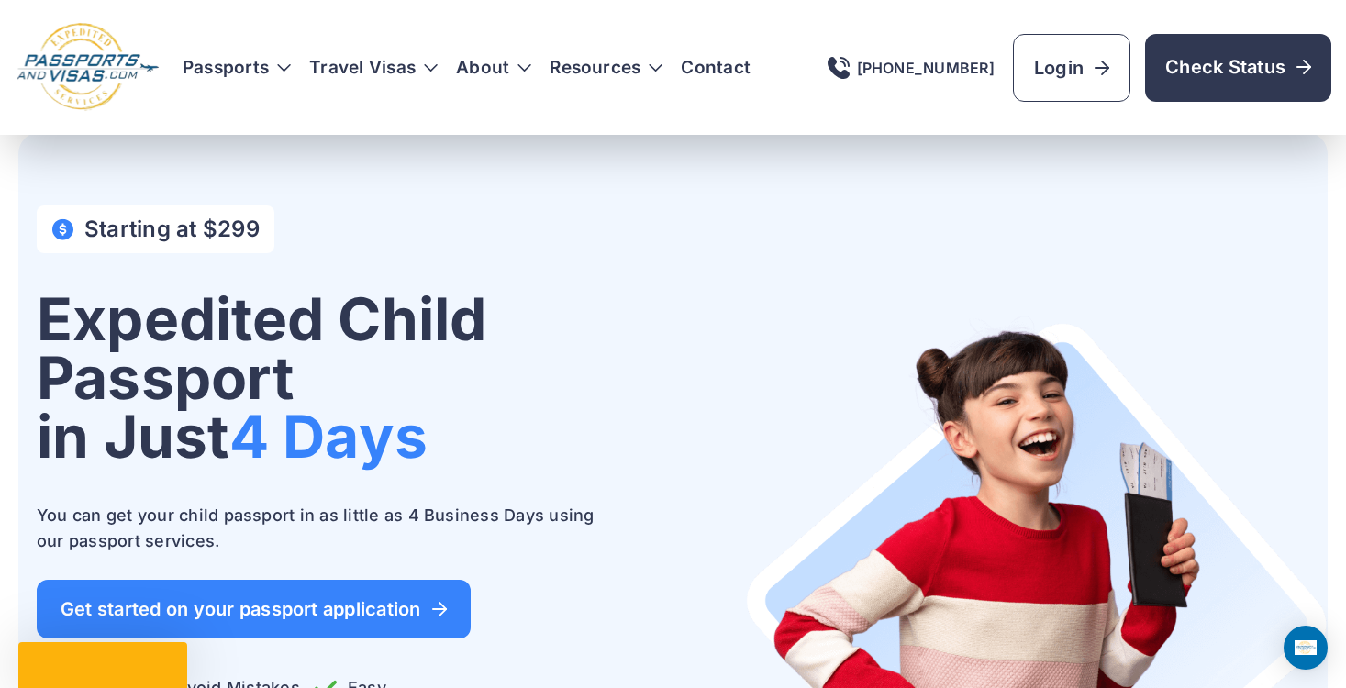  Describe the element at coordinates (328, 436) in the screenshot. I see `span: 4 Days` at that location.